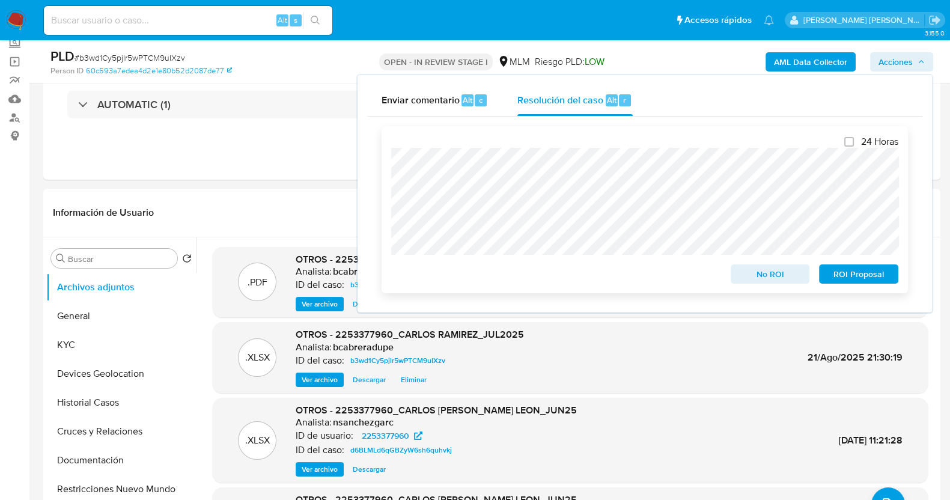 The height and width of the screenshot is (500, 950). I want to click on button: No ROI, so click(770, 274).